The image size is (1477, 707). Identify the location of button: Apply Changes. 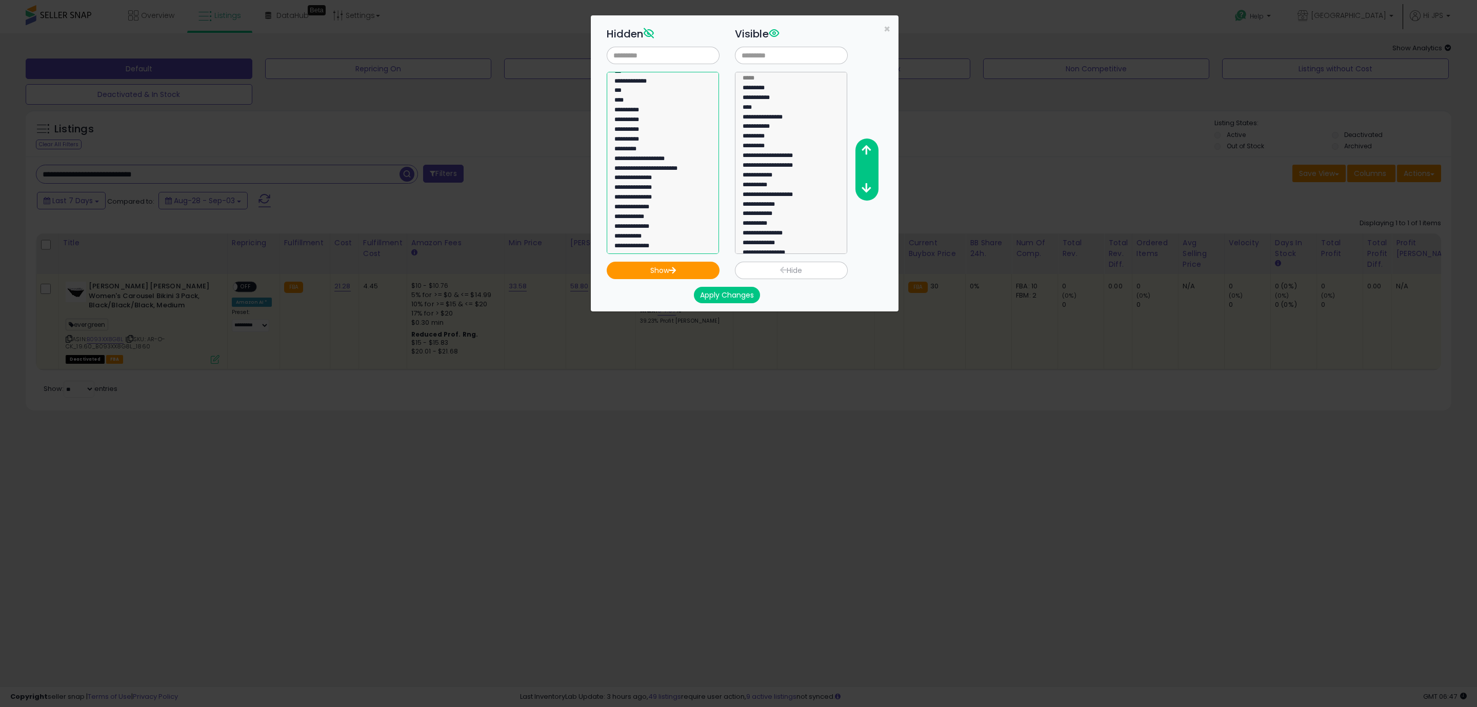
(727, 295).